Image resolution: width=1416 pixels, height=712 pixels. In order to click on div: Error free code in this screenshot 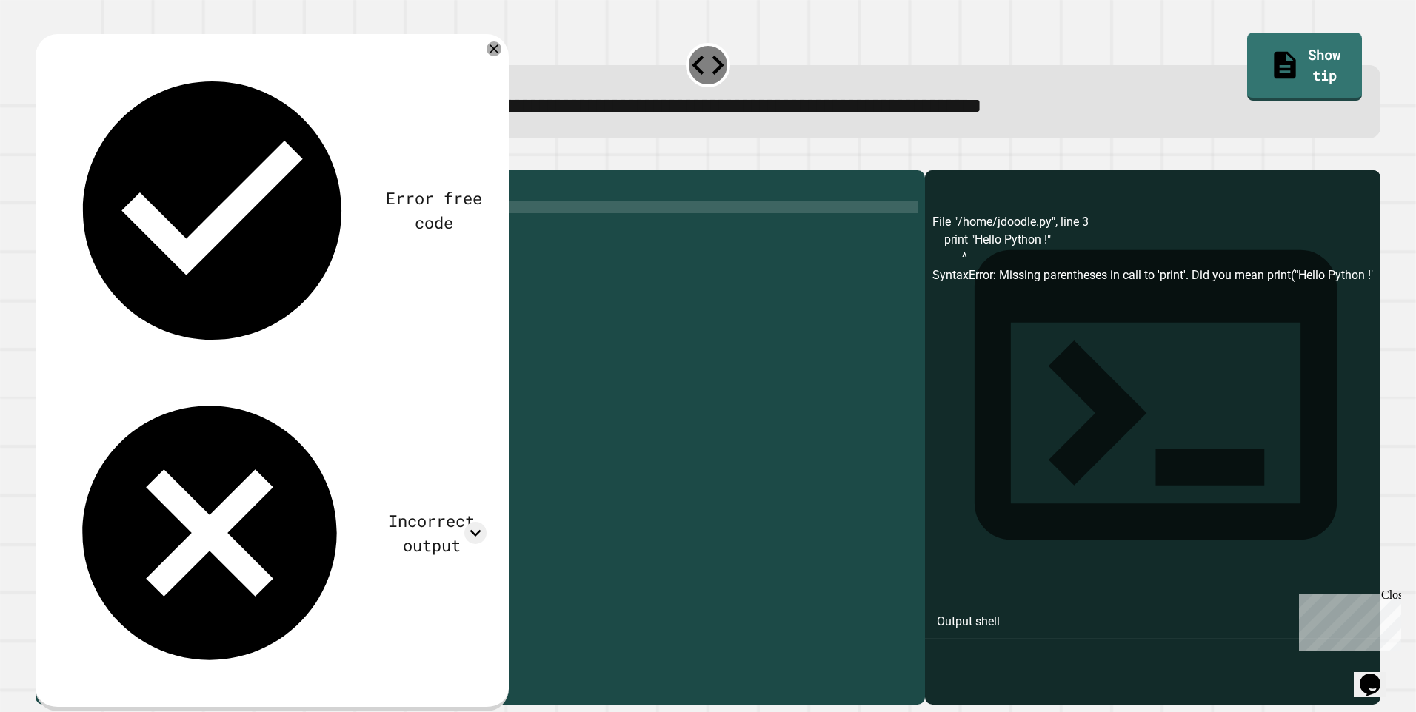, I will do `click(434, 210)`.